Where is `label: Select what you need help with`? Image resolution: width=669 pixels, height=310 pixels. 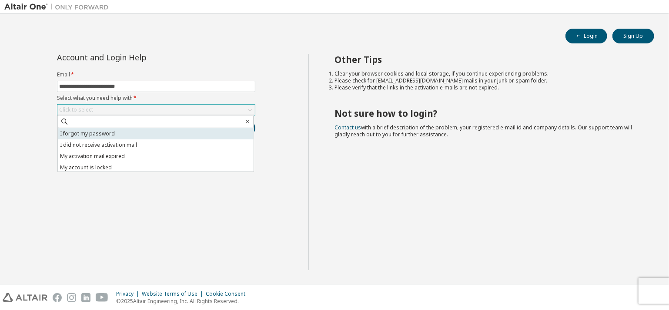 label: Select what you need help with is located at coordinates (156, 98).